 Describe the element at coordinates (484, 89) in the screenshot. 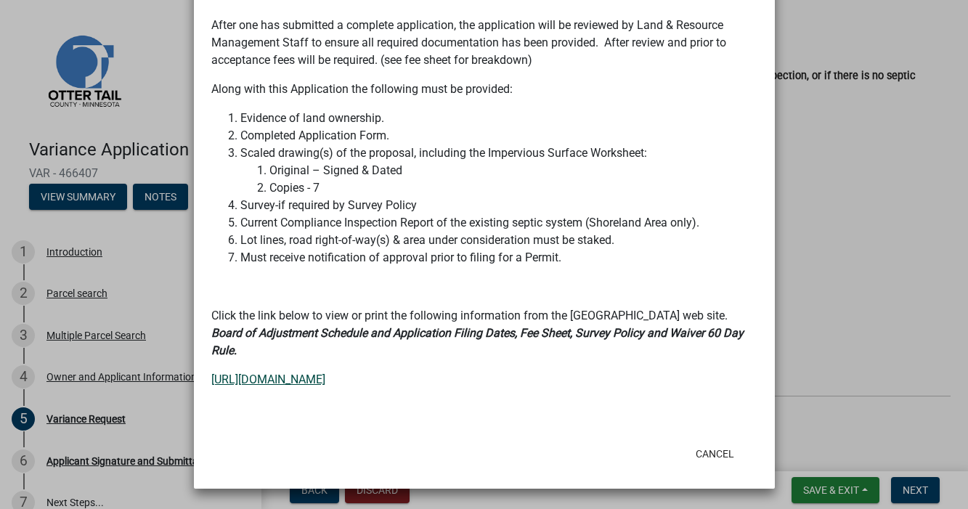

I see `p: Along with this Application the following must be provided:` at that location.